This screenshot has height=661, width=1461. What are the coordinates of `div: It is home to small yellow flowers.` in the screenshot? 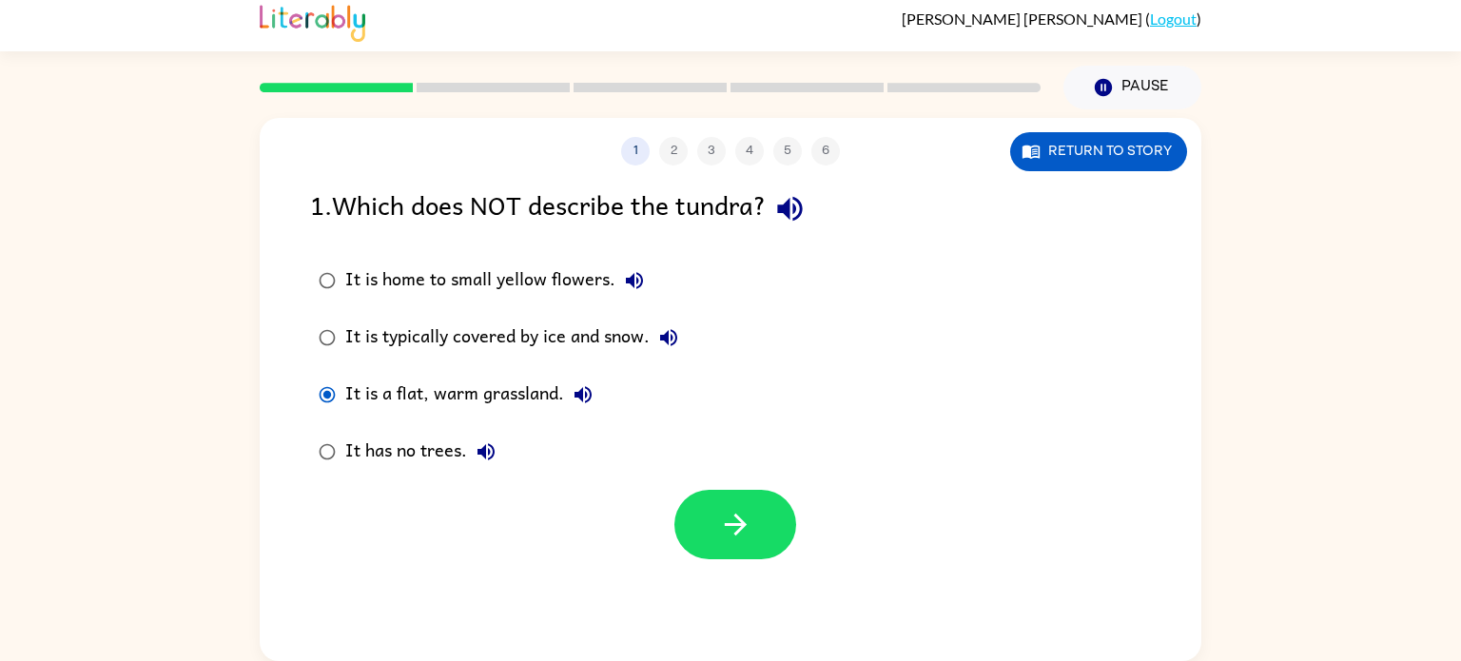 It's located at (499, 281).